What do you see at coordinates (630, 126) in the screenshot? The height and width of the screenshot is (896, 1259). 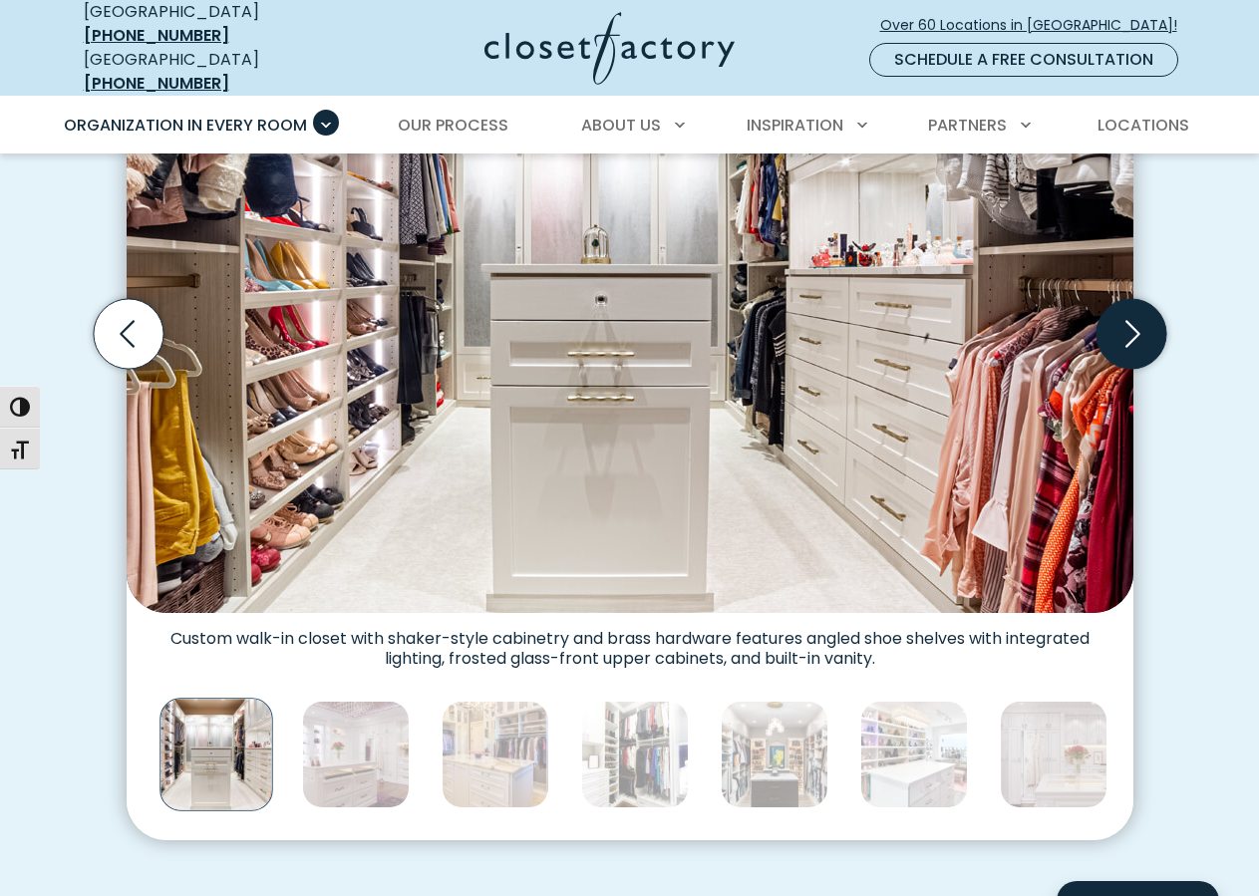 I see `nav: Primary Menu` at bounding box center [630, 126].